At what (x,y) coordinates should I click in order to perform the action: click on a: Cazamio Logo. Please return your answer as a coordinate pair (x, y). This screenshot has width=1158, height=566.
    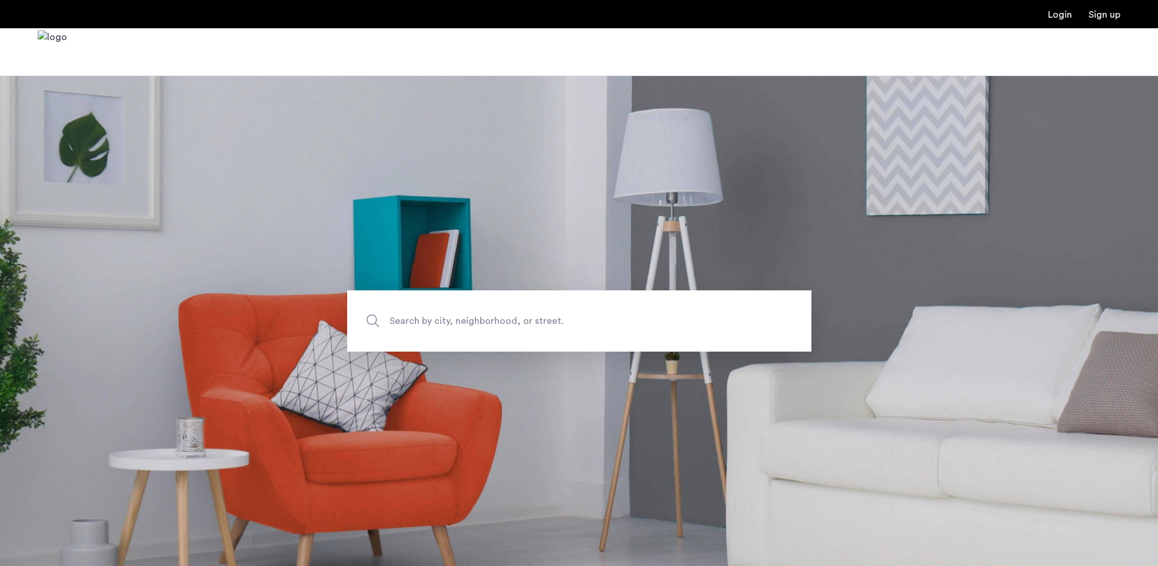
    Looking at the image, I should click on (52, 52).